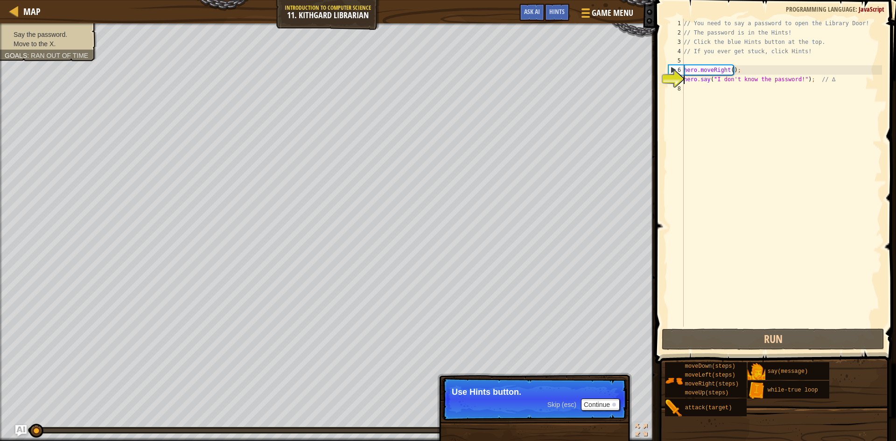 The height and width of the screenshot is (441, 896). What do you see at coordinates (557, 11) in the screenshot?
I see `span: Hints` at bounding box center [557, 11].